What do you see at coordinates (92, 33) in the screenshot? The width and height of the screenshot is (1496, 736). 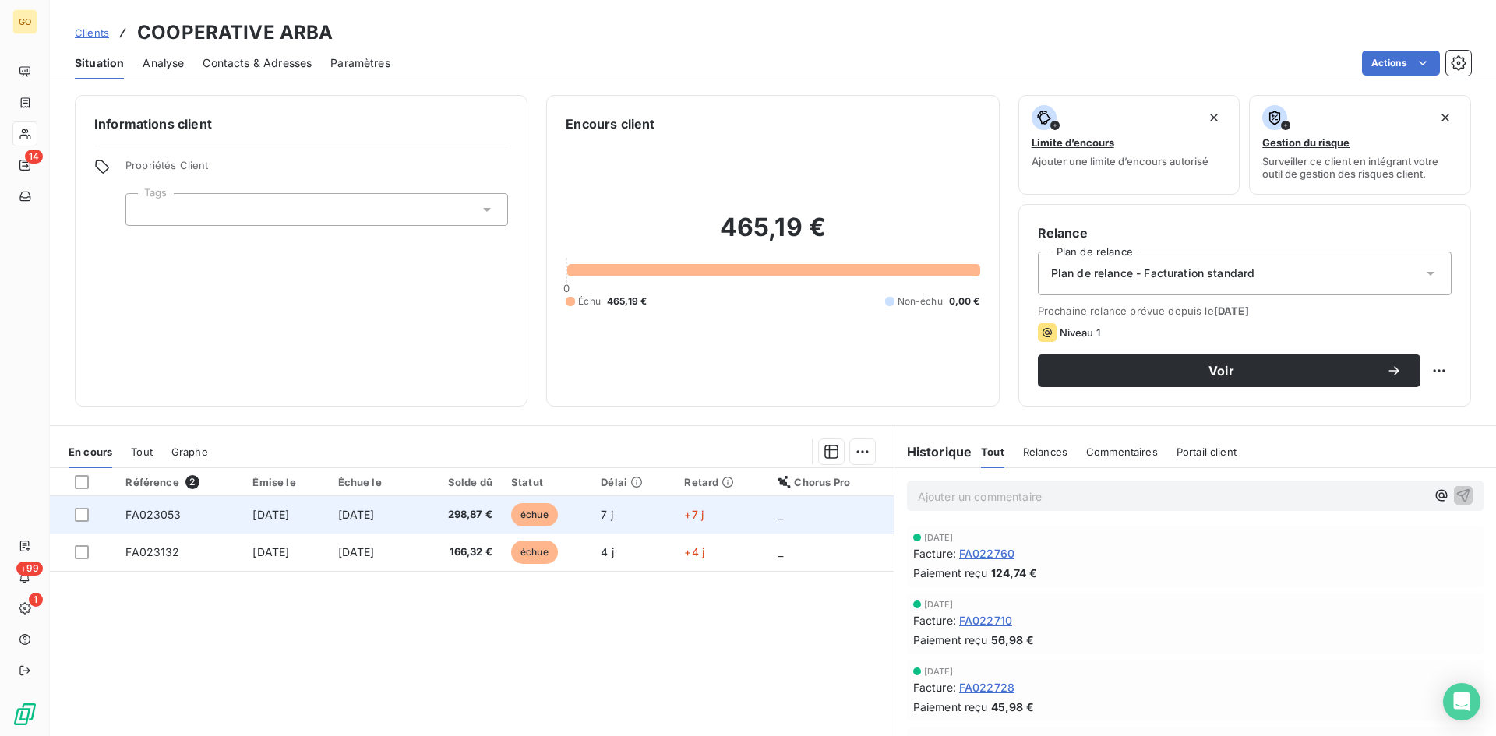 I see `span: Clients` at bounding box center [92, 33].